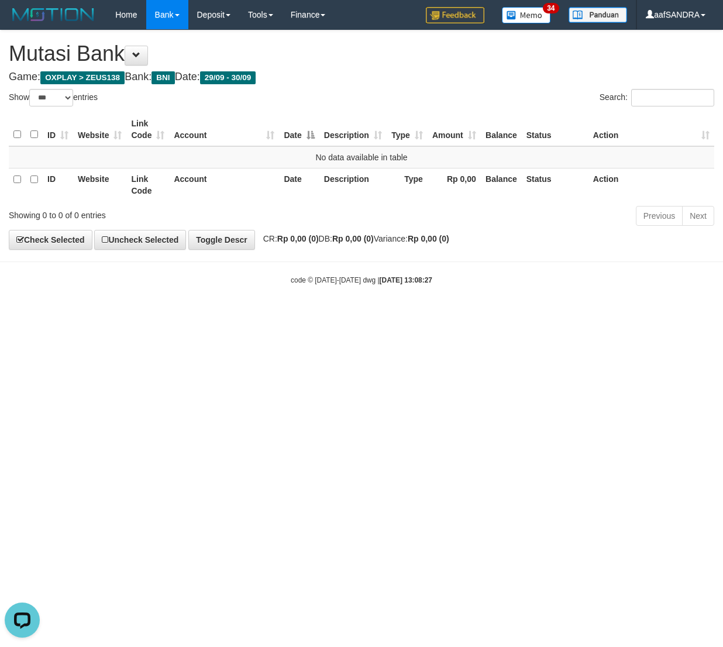 The height and width of the screenshot is (647, 723). I want to click on th: Date: activate to sort column descending, so click(299, 129).